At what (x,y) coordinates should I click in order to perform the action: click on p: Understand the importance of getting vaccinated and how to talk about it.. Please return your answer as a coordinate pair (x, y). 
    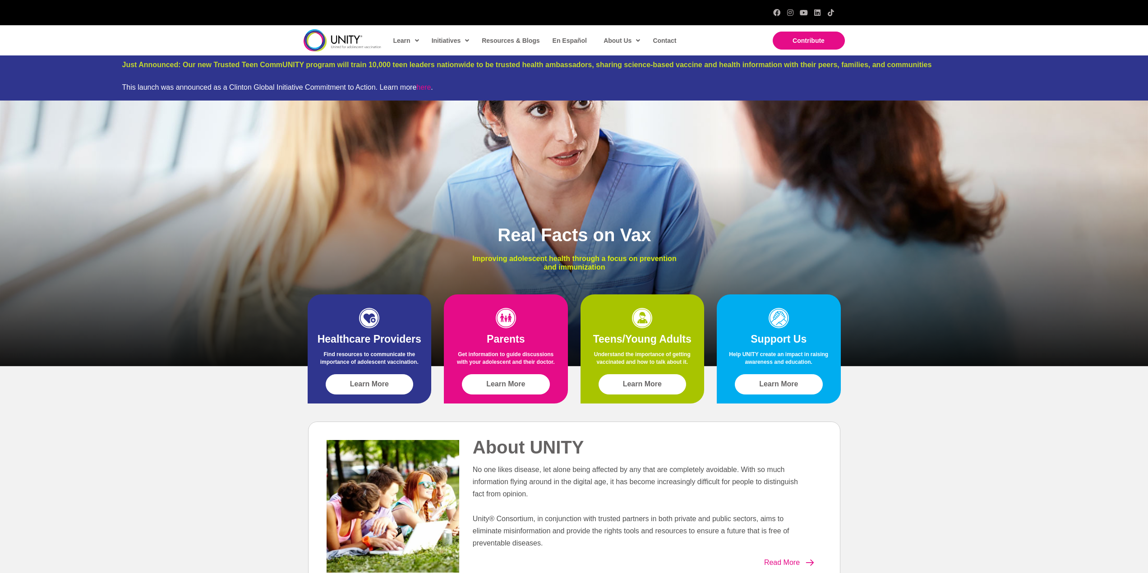
    Looking at the image, I should click on (642, 361).